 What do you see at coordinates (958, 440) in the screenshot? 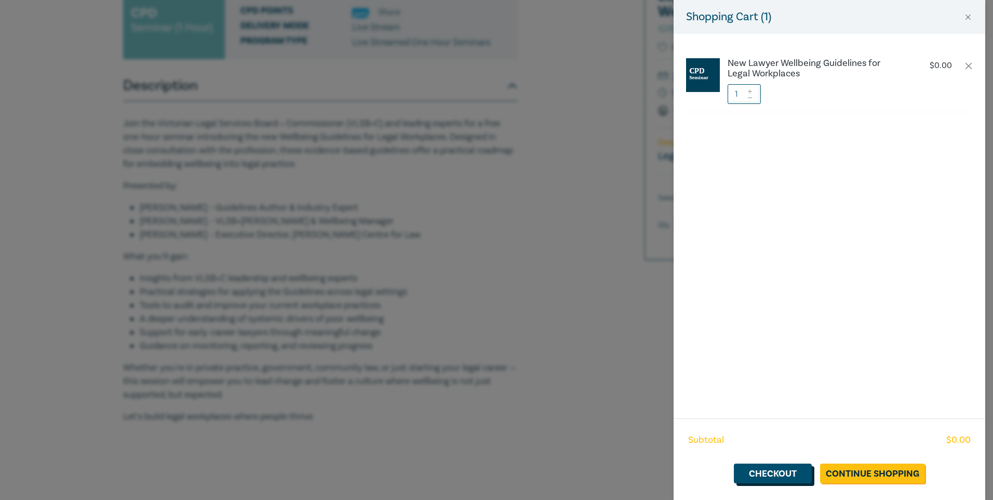
I see `span: $ 0.00` at bounding box center [958, 440].